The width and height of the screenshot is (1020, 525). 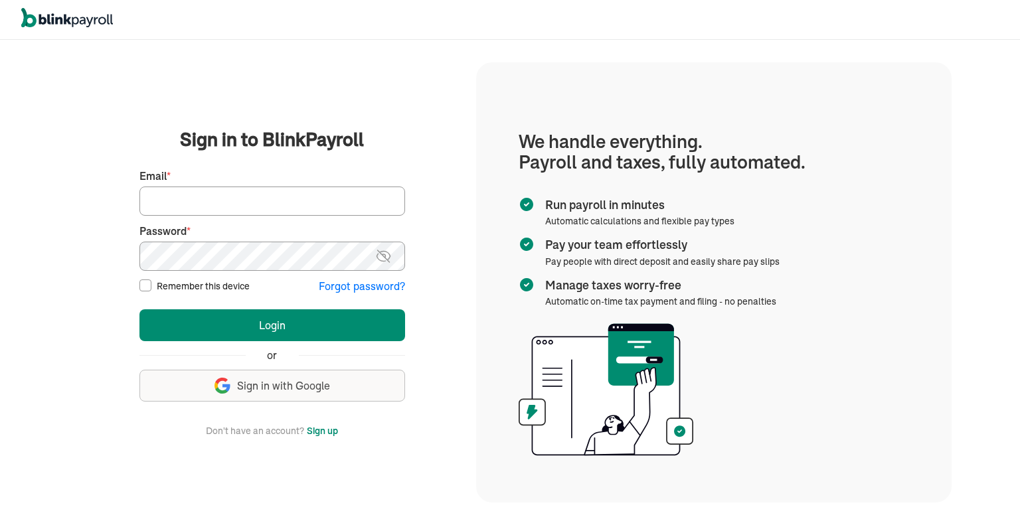 What do you see at coordinates (714, 152) in the screenshot?
I see `h1: We handle everything. Payroll and taxes, fully automated.` at bounding box center [714, 152].